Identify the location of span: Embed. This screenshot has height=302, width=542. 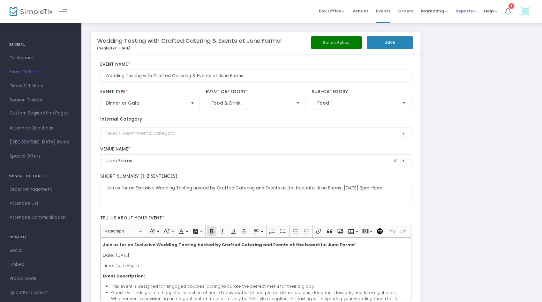
(41, 265).